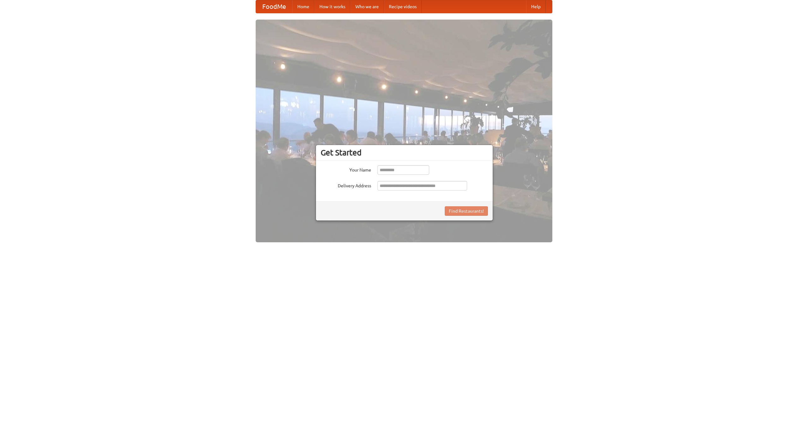 The width and height of the screenshot is (808, 447). Describe the element at coordinates (346, 185) in the screenshot. I see `label: Delivery Address` at that location.